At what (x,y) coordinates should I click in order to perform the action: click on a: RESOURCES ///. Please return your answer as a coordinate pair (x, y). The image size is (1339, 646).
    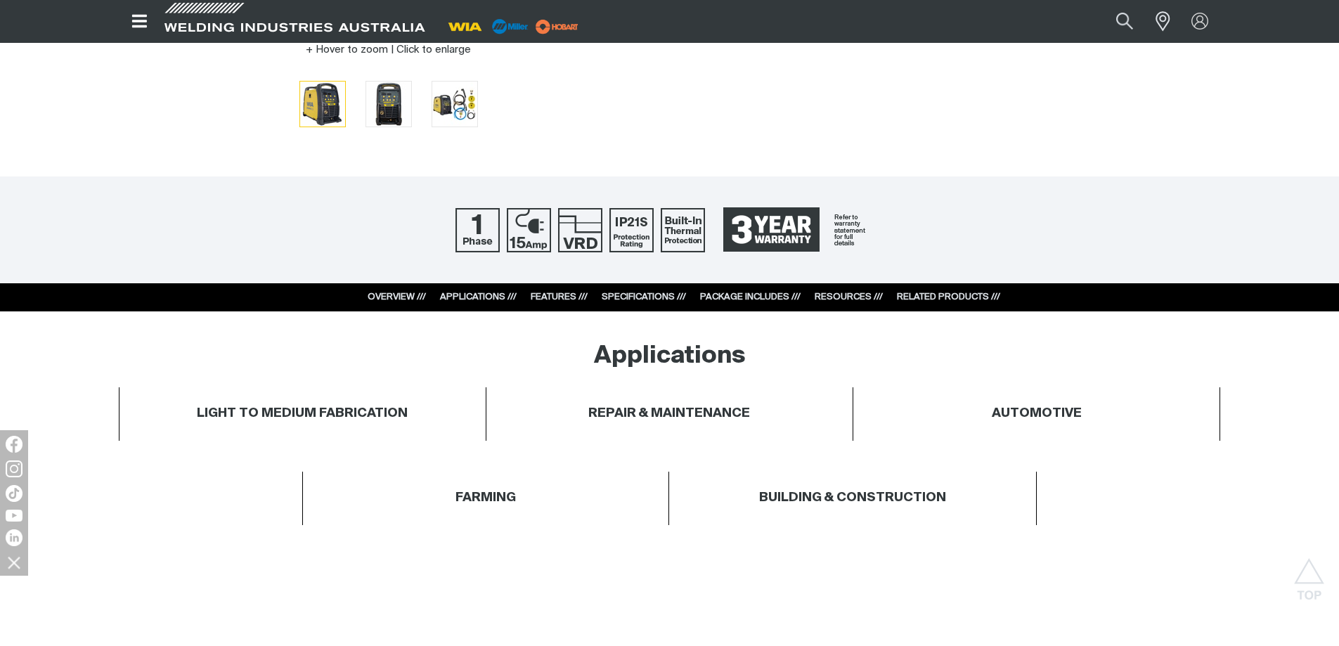
    Looking at the image, I should click on (848, 297).